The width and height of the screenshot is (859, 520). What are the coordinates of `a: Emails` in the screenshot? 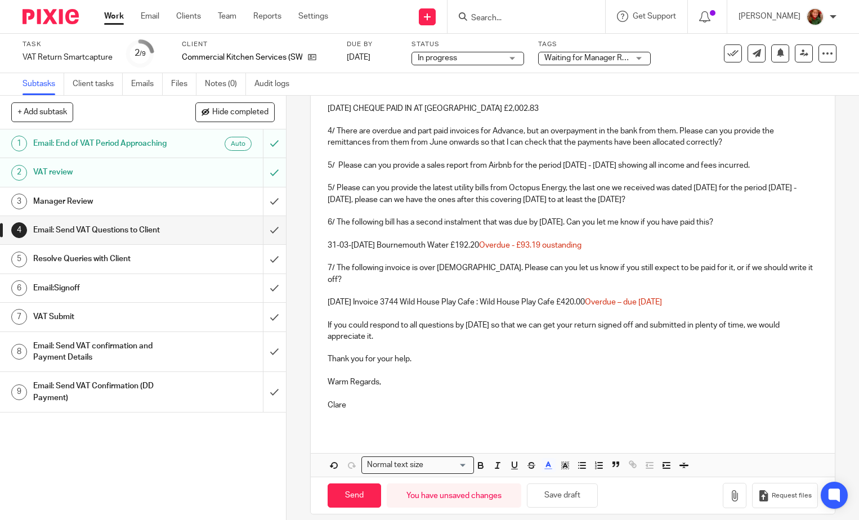 It's located at (147, 84).